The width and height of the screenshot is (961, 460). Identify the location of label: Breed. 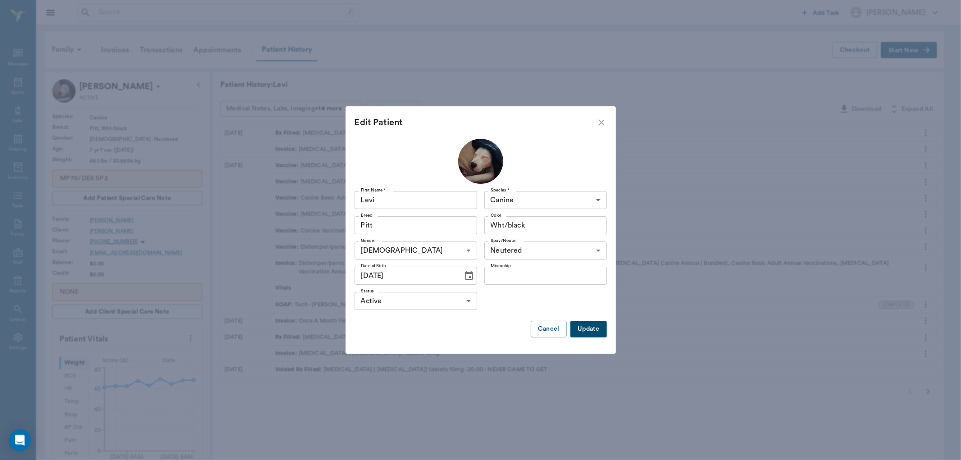
(367, 215).